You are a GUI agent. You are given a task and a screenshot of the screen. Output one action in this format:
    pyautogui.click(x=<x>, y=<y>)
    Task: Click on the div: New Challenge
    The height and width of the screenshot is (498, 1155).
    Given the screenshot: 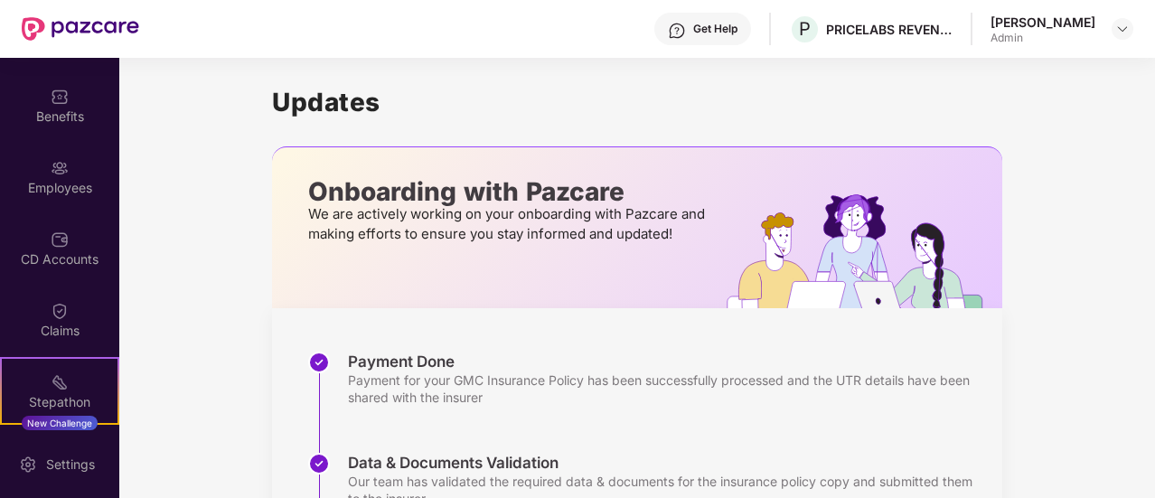 What is the action you would take?
    pyautogui.click(x=60, y=423)
    